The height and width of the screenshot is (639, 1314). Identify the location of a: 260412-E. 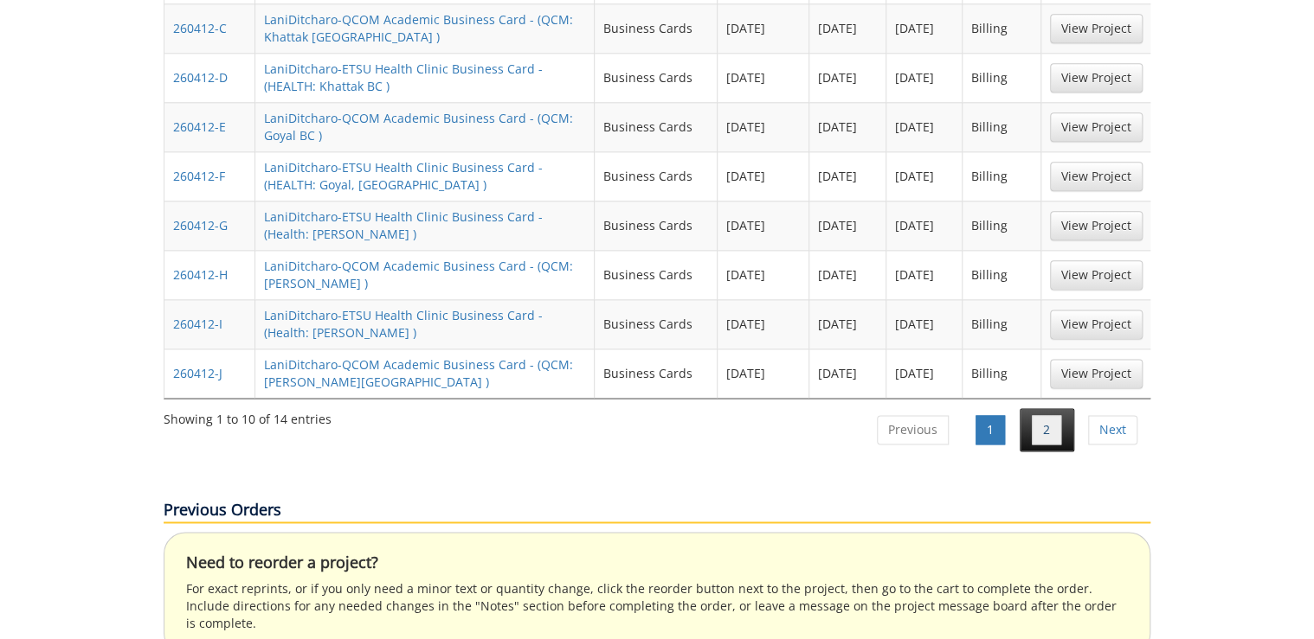
(199, 126).